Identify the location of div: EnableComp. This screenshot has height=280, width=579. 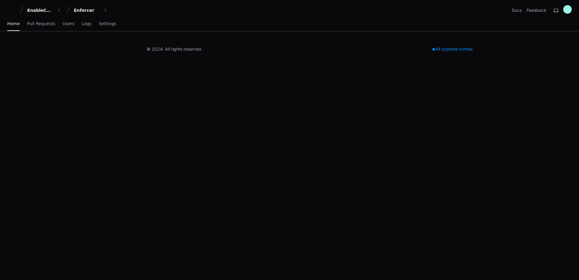
(40, 10).